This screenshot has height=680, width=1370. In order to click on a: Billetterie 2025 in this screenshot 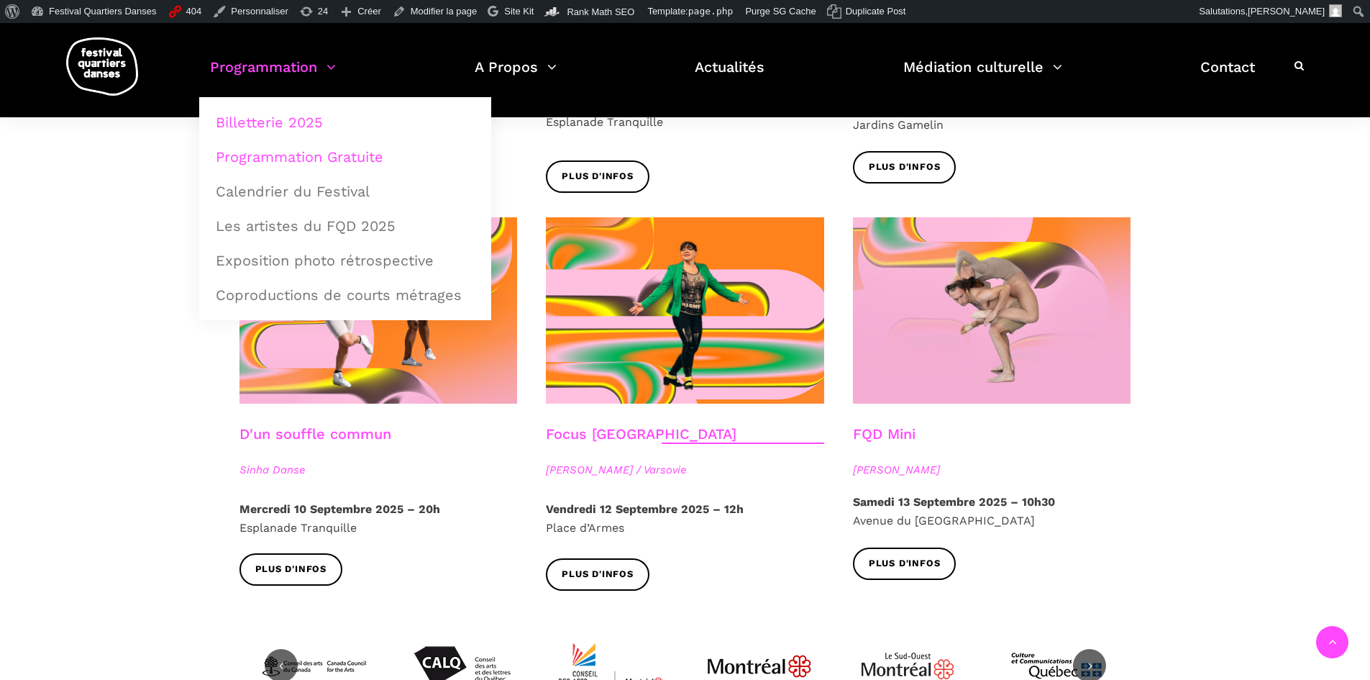, I will do `click(345, 122)`.